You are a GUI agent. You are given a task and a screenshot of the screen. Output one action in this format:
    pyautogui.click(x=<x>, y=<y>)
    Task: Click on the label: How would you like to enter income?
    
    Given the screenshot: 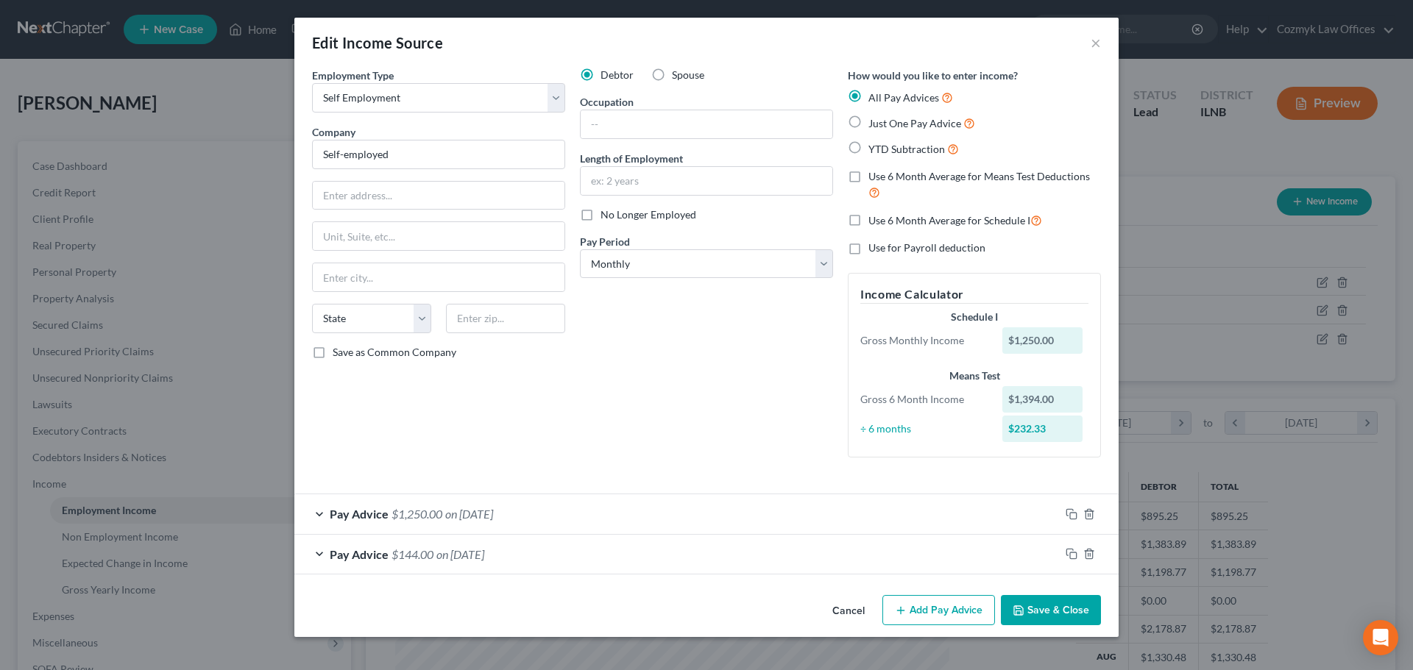 What is the action you would take?
    pyautogui.click(x=932, y=75)
    